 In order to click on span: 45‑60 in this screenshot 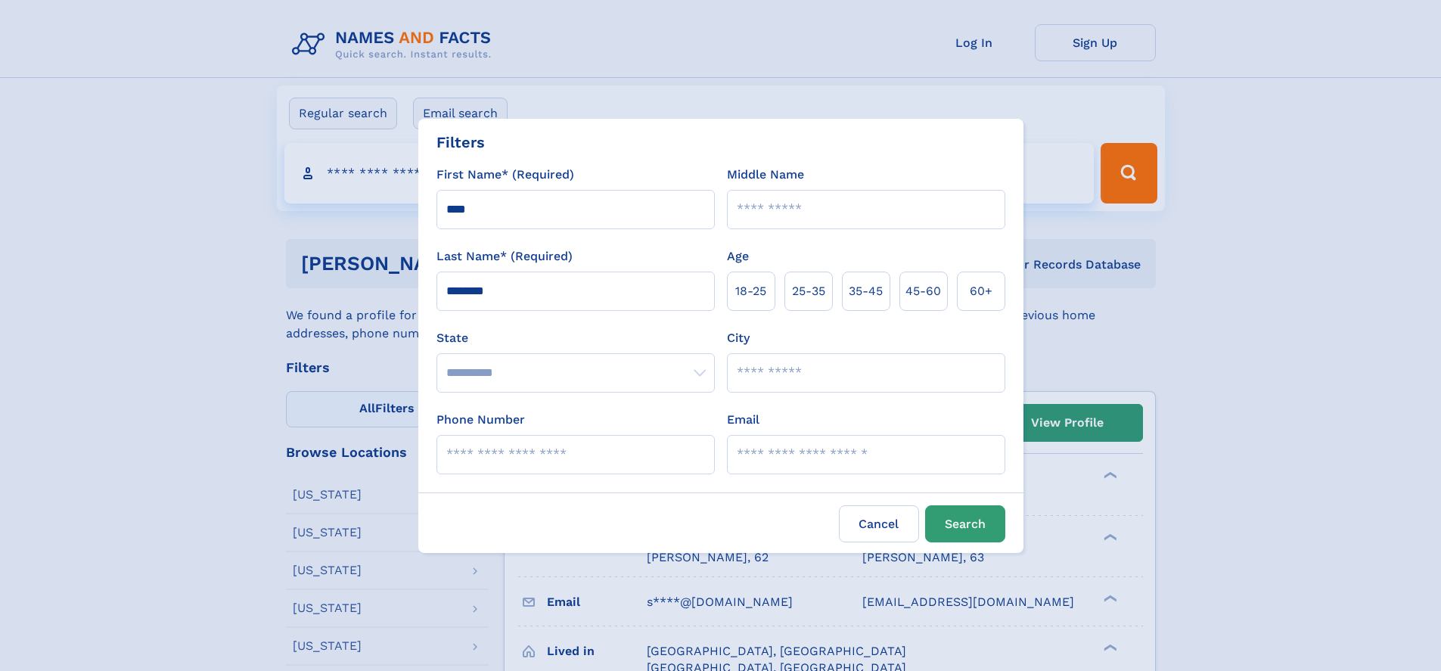, I will do `click(923, 291)`.